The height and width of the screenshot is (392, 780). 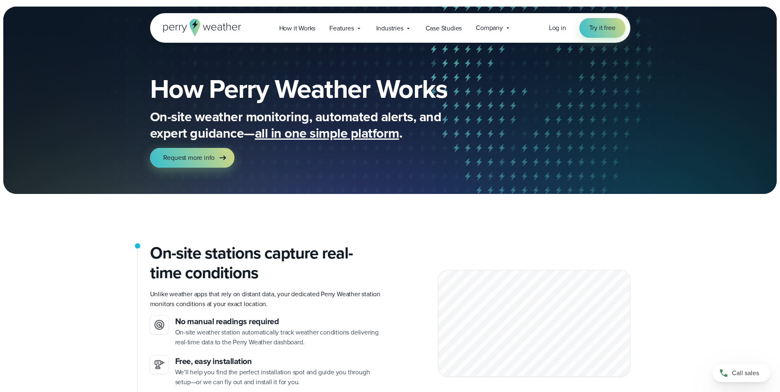 I want to click on h3: Free, easy installation, so click(x=279, y=361).